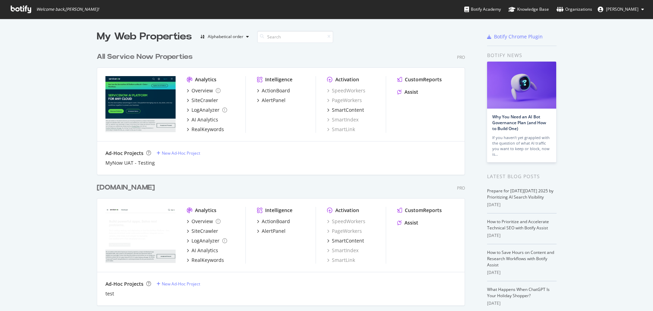 Image resolution: width=653 pixels, height=311 pixels. What do you see at coordinates (144, 37) in the screenshot?
I see `div: My Web Properties` at bounding box center [144, 37].